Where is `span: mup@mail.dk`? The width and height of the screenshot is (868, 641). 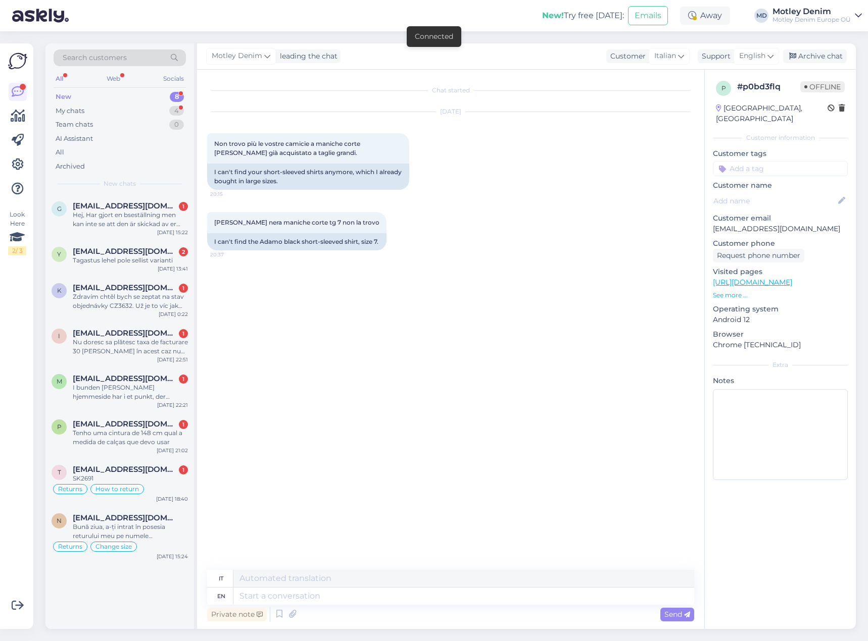
span: mup@mail.dk is located at coordinates (125, 379).